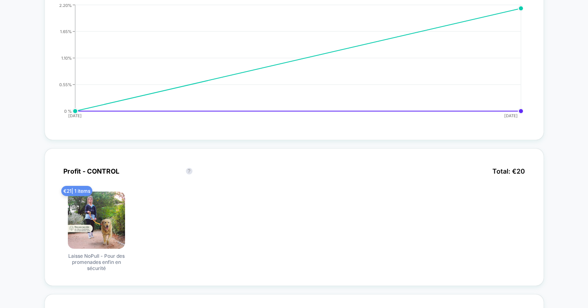 The image size is (588, 308). Describe the element at coordinates (286, 64) in the screenshot. I see `div: CONVERSION_RATE` at that location.